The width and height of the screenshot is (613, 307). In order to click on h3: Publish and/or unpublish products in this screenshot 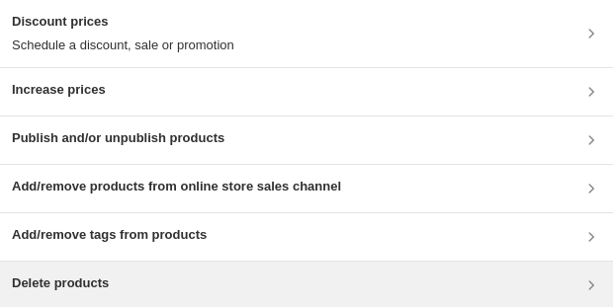, I will do `click(118, 138)`.